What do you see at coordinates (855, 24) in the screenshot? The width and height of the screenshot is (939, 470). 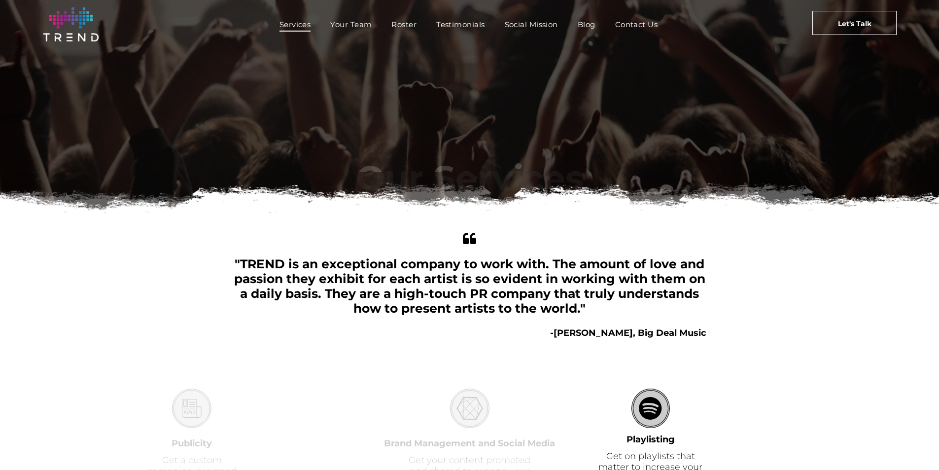 I see `span: Let's Talk` at bounding box center [855, 24].